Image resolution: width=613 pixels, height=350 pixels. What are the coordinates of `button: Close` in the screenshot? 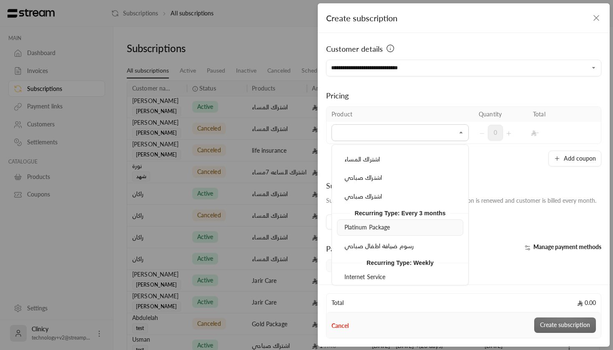 It's located at (461, 133).